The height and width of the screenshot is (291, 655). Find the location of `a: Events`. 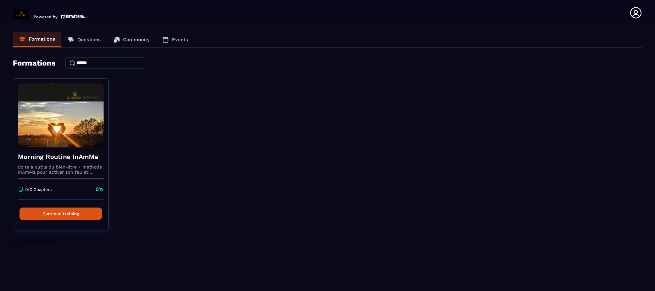

a: Events is located at coordinates (175, 40).